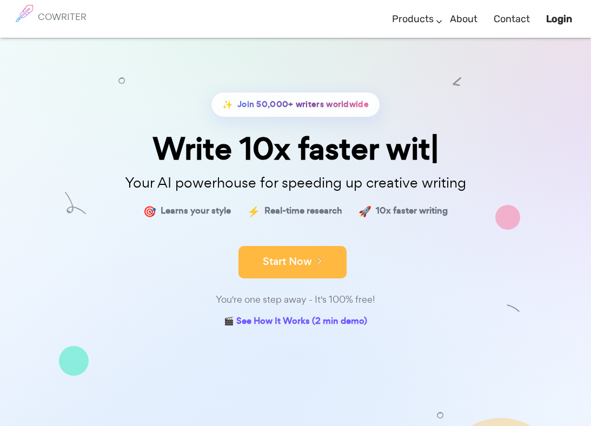 Image resolution: width=591 pixels, height=426 pixels. Describe the element at coordinates (62, 17) in the screenshot. I see `h6: COWRITER` at that location.